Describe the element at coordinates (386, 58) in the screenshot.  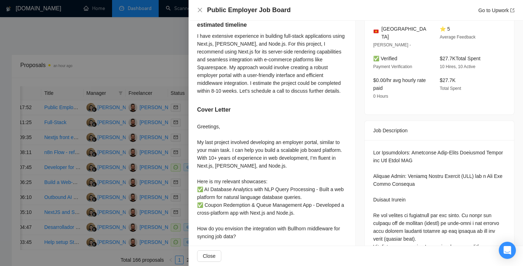
I see `span: ✅ Verified` at that location.